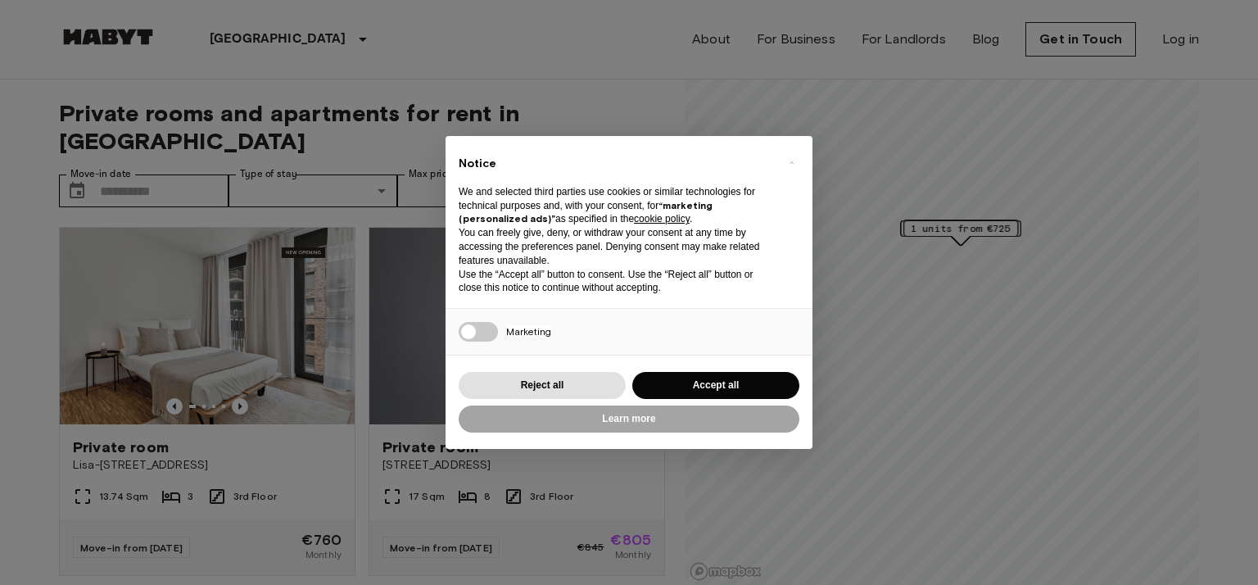 The height and width of the screenshot is (585, 1258). I want to click on button: Learn more, so click(629, 418).